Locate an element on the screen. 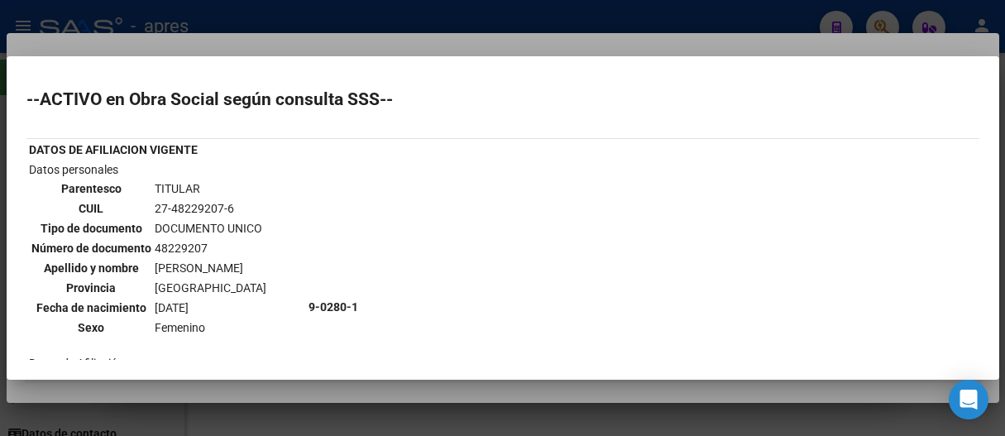  b: 9-0280-1 is located at coordinates (333, 307).